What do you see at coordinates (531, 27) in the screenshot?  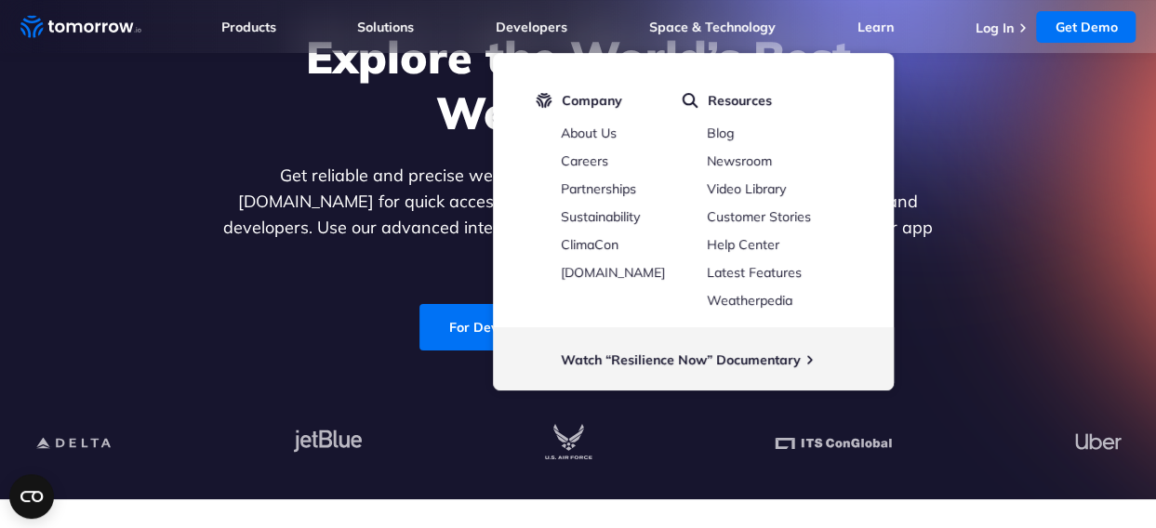 I see `a: Developers` at bounding box center [531, 27].